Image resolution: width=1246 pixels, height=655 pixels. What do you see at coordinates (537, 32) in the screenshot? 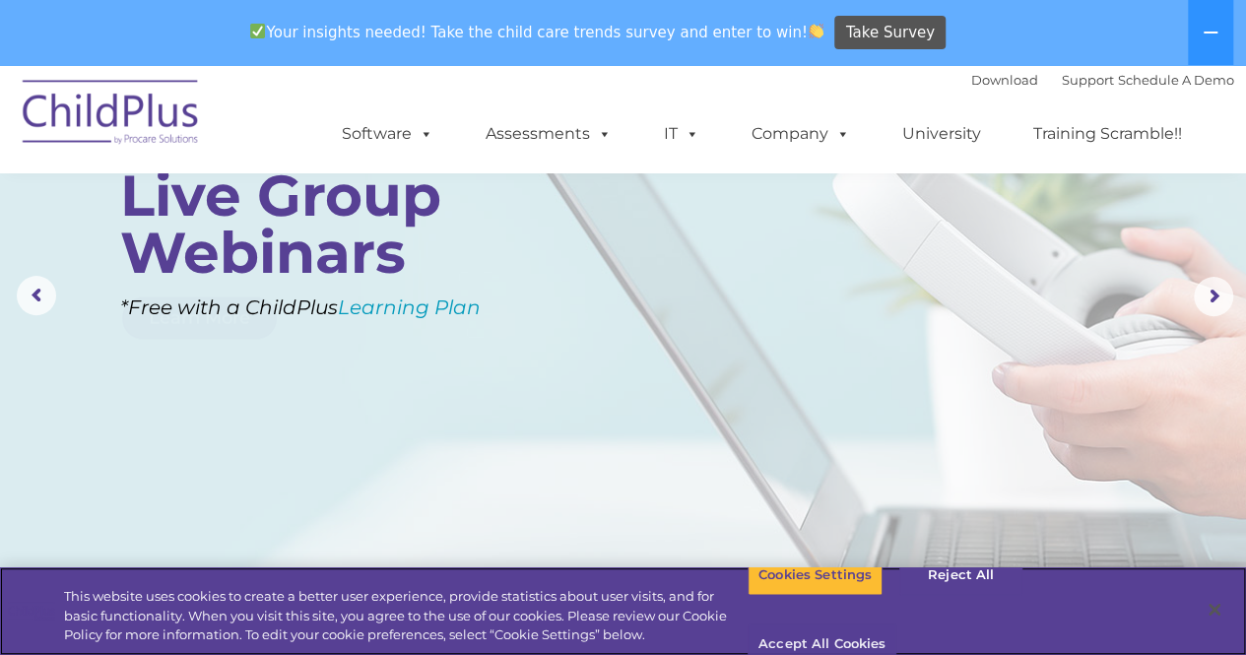
I see `span: Your insights needed! Take the child care trends survey and enter to win!` at bounding box center [537, 32].